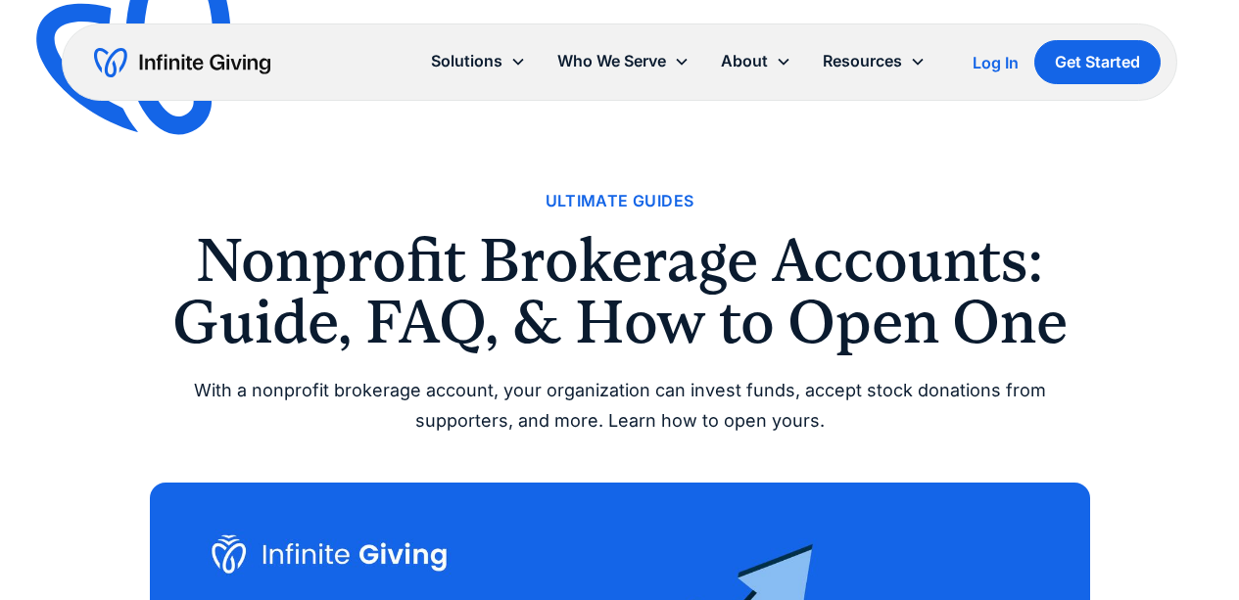 Image resolution: width=1239 pixels, height=600 pixels. I want to click on a: Ultimate Guides, so click(620, 201).